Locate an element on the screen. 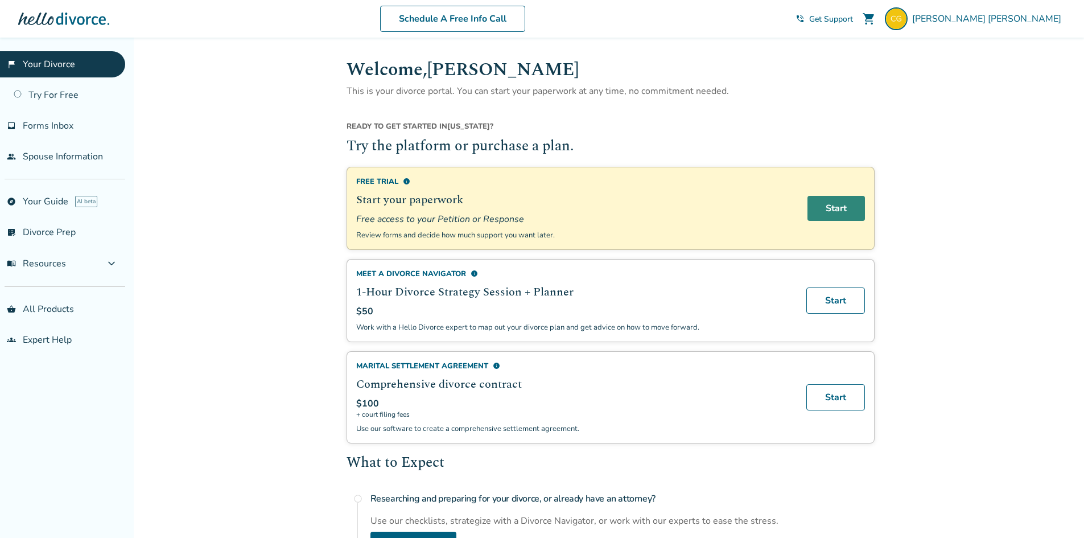 This screenshot has width=1084, height=538. span: shopping_cart is located at coordinates (869, 19).